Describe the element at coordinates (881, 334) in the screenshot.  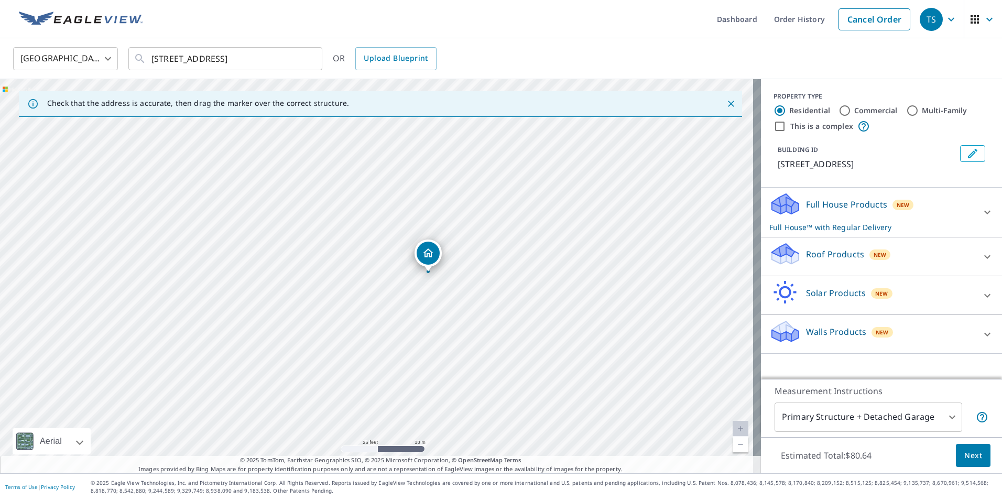
I see `div: Walls ProductsNew` at that location.